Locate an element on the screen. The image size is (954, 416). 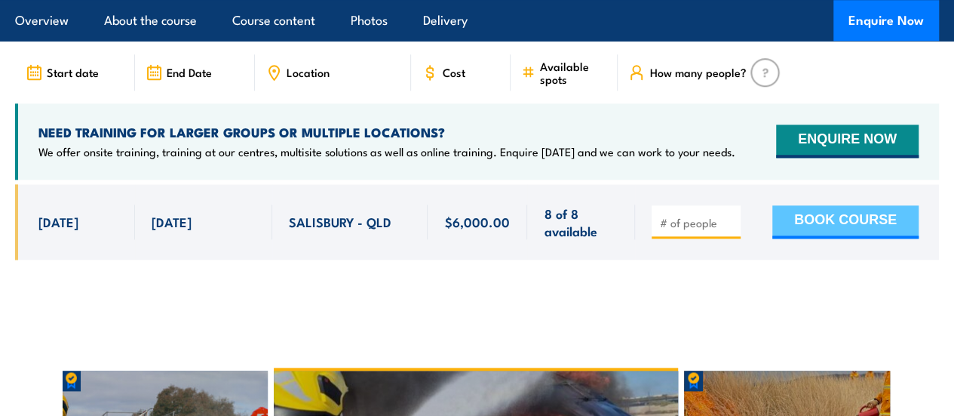
h4: NEED TRAINING FOR LARGER GROUPS OR MULTIPLE LOCATIONS? is located at coordinates (387, 132).